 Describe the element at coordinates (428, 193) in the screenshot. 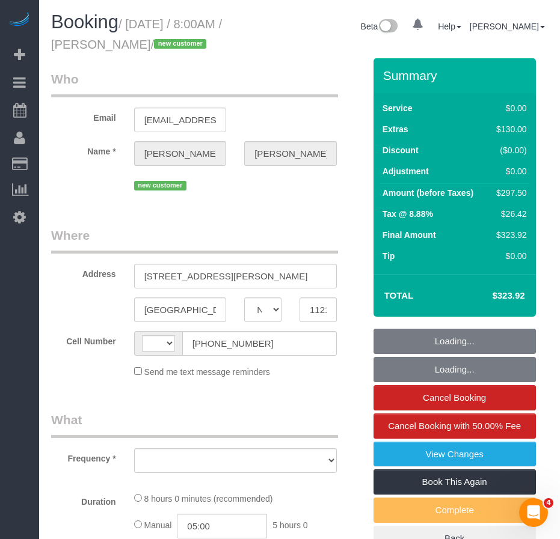

I see `label: Amount (before Taxes)` at that location.